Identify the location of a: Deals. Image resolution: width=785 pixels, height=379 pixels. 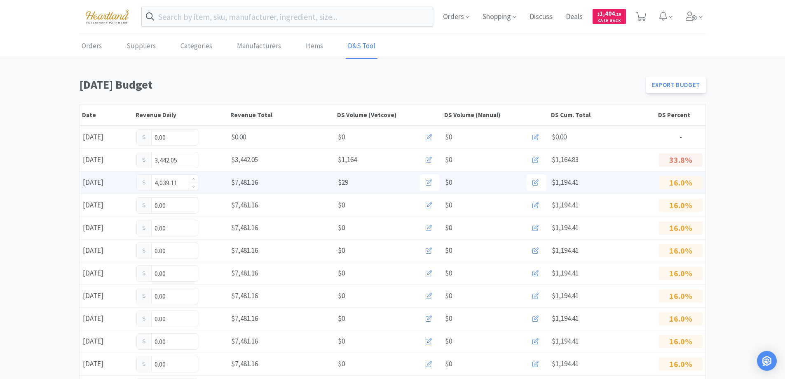
(574, 17).